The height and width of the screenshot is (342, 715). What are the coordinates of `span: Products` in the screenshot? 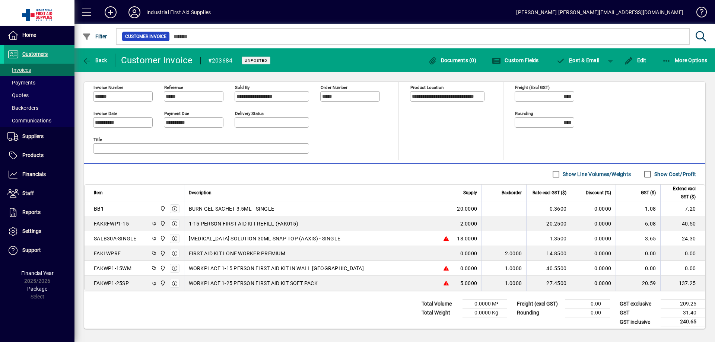 It's located at (33, 155).